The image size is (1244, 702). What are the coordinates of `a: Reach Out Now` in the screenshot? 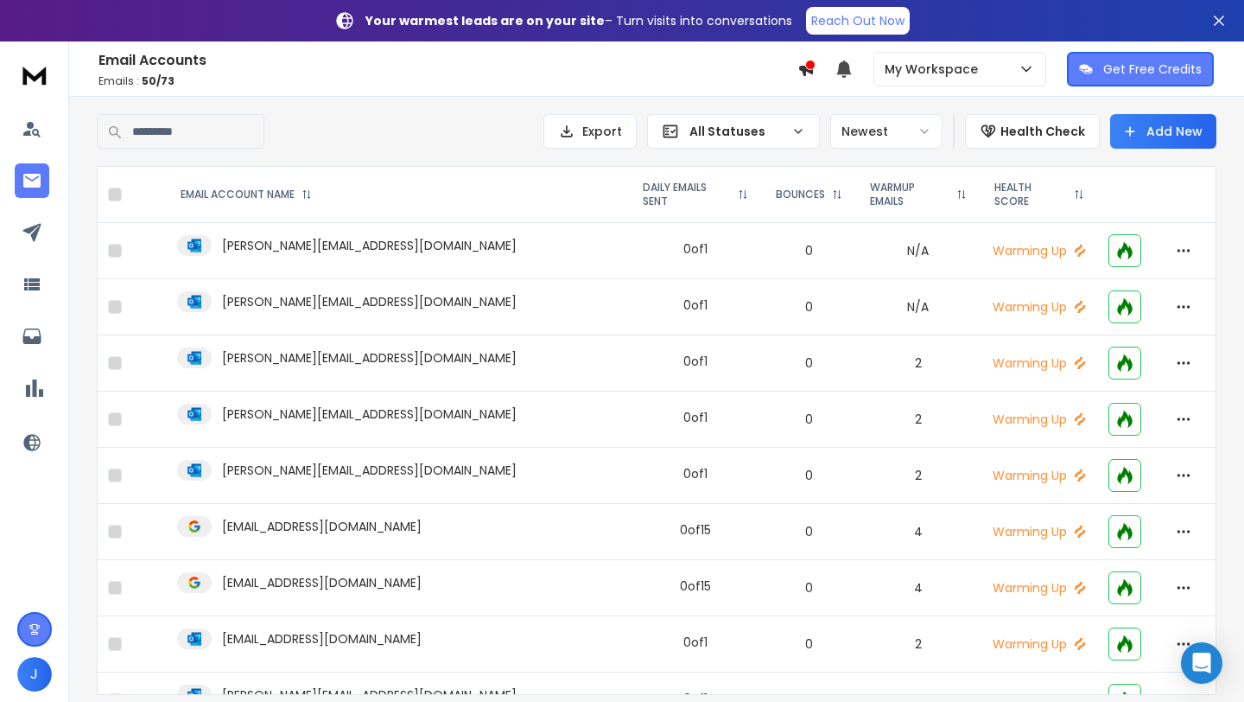 It's located at (858, 21).